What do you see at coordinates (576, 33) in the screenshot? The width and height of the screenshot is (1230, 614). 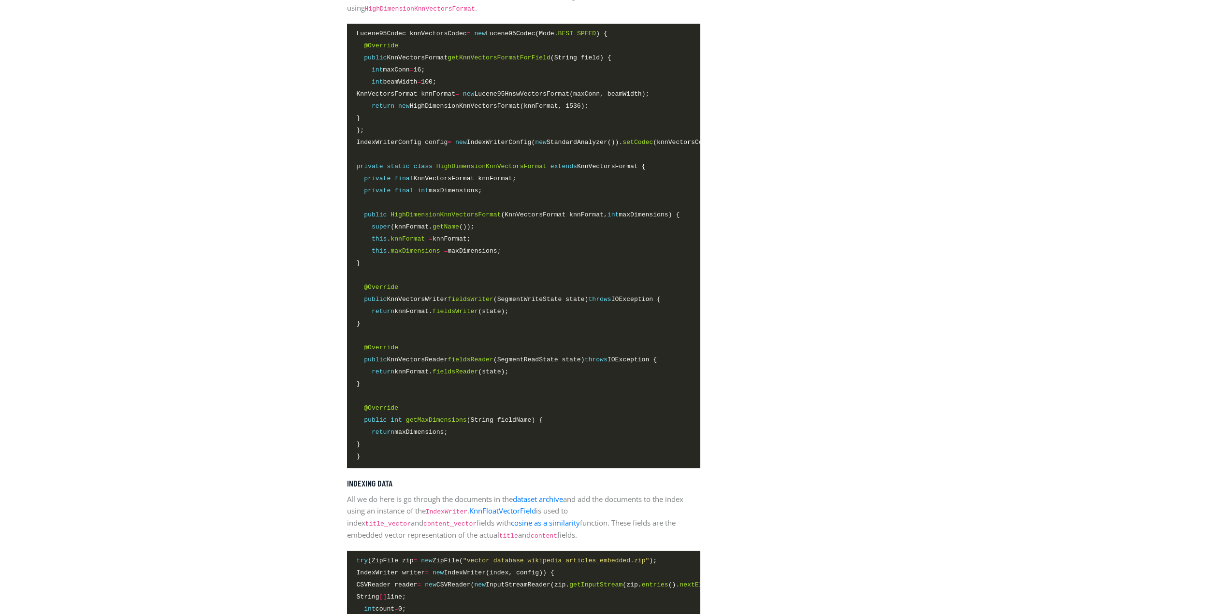 I see `span: BEST_SPEED` at bounding box center [576, 33].